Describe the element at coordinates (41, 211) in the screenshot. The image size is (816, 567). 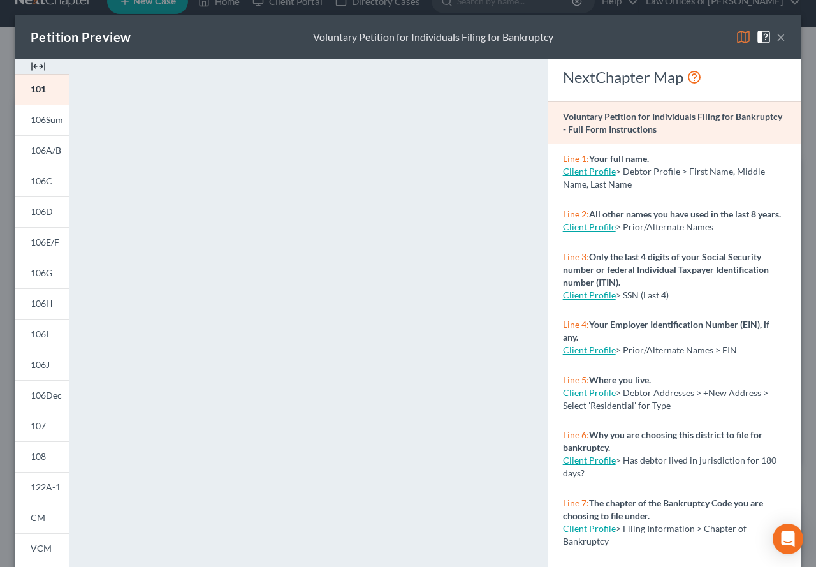
I see `span: 106D` at that location.